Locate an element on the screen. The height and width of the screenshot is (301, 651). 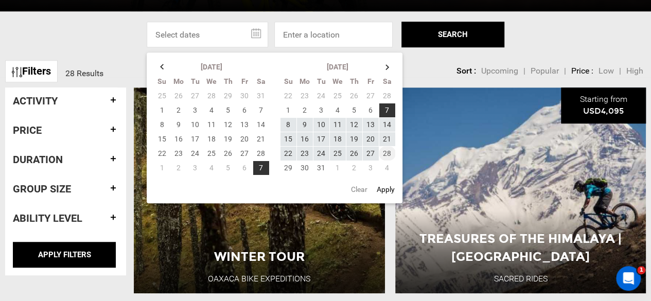
h4: Activity is located at coordinates (65, 101).